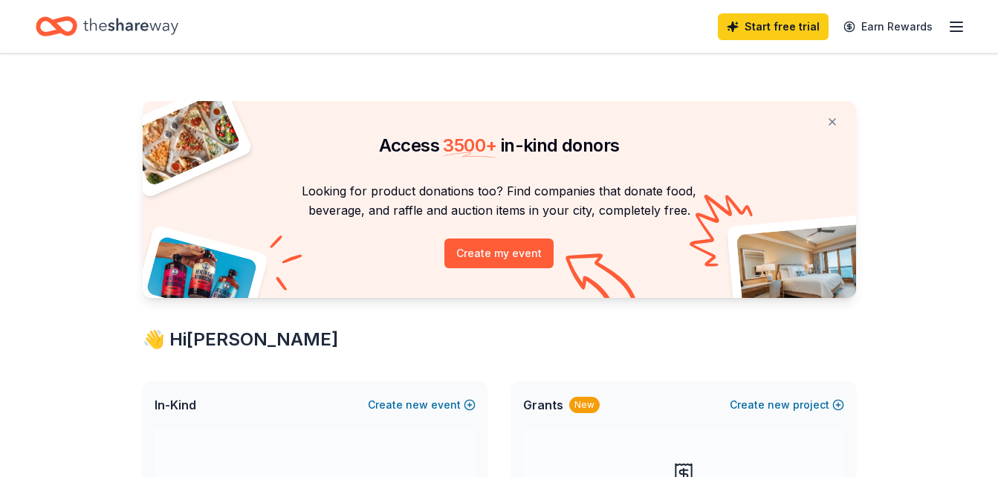 This screenshot has width=998, height=477. I want to click on div: New, so click(584, 405).